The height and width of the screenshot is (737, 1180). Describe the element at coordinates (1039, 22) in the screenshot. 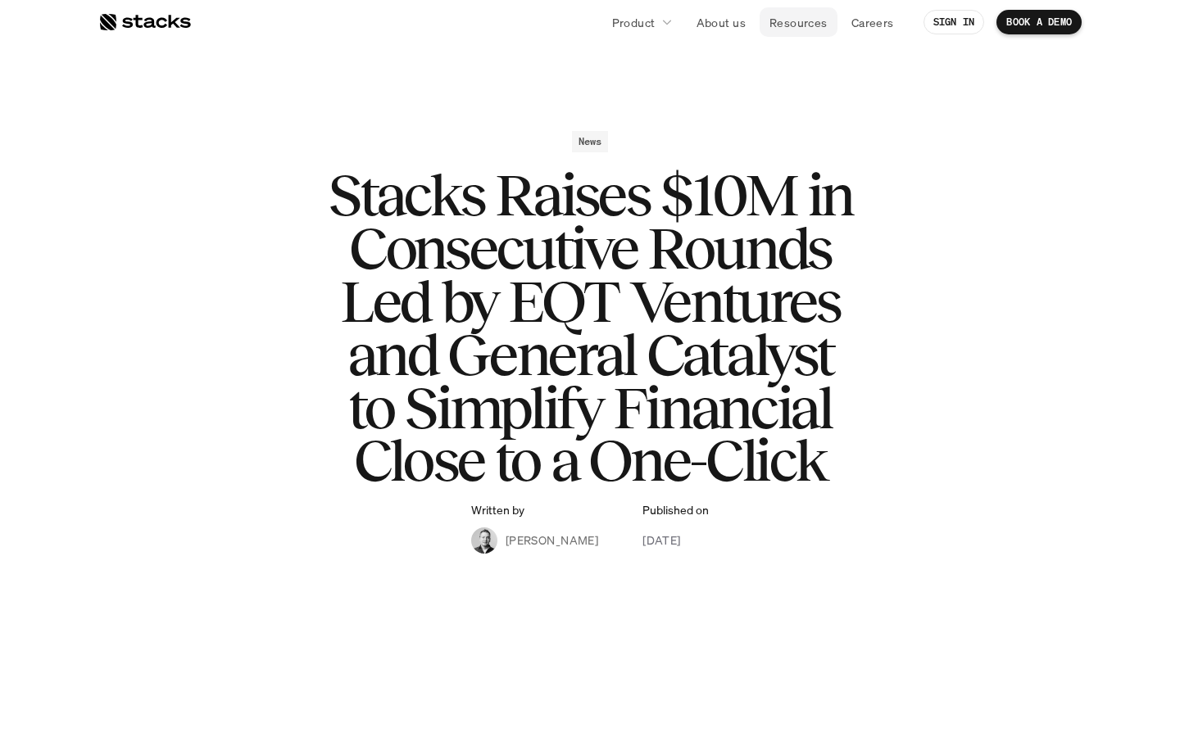

I see `p: BOOK A DEMO` at that location.